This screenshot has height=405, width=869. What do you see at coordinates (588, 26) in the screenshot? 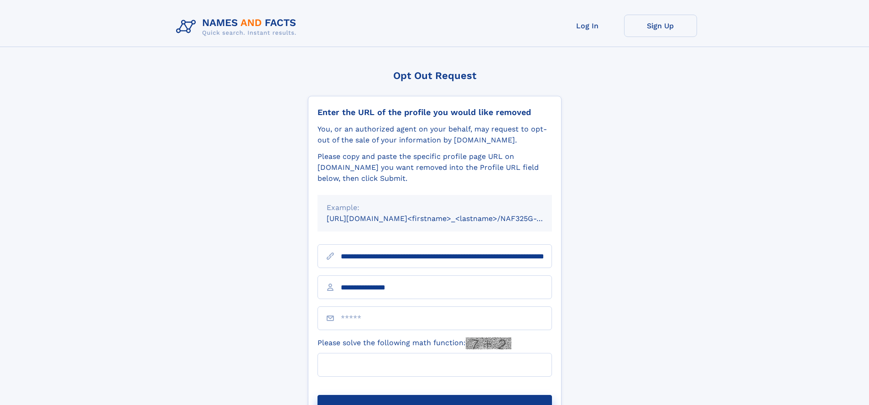
I see `a: Log In` at bounding box center [588, 26].